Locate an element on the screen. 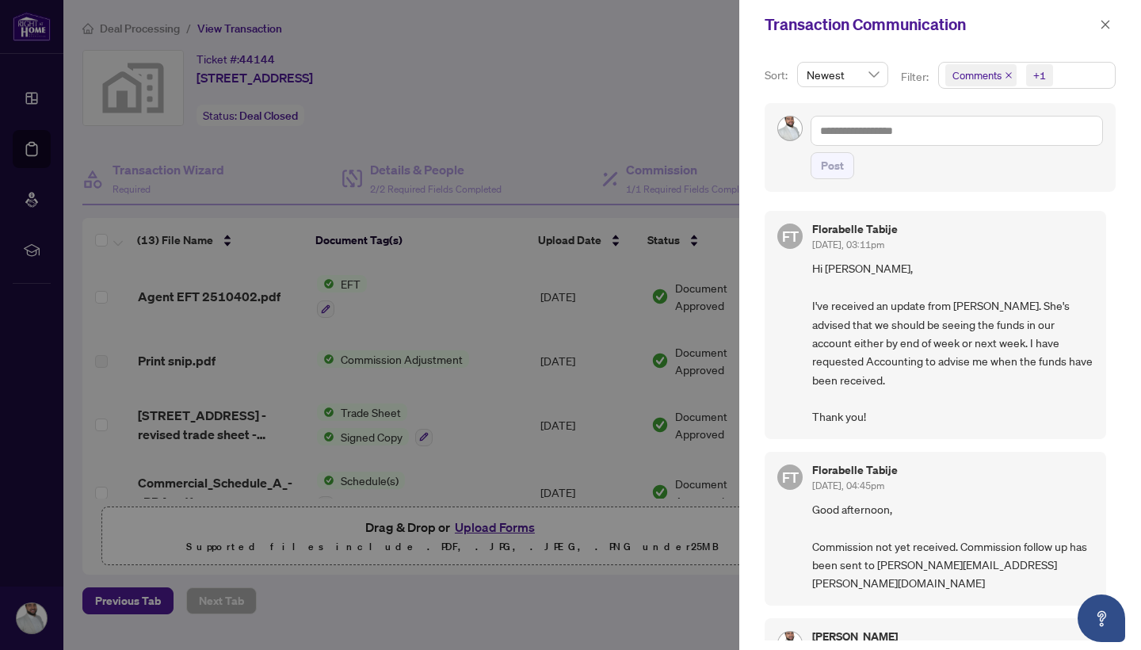 The height and width of the screenshot is (650, 1141). p: Filter: is located at coordinates (916, 77).